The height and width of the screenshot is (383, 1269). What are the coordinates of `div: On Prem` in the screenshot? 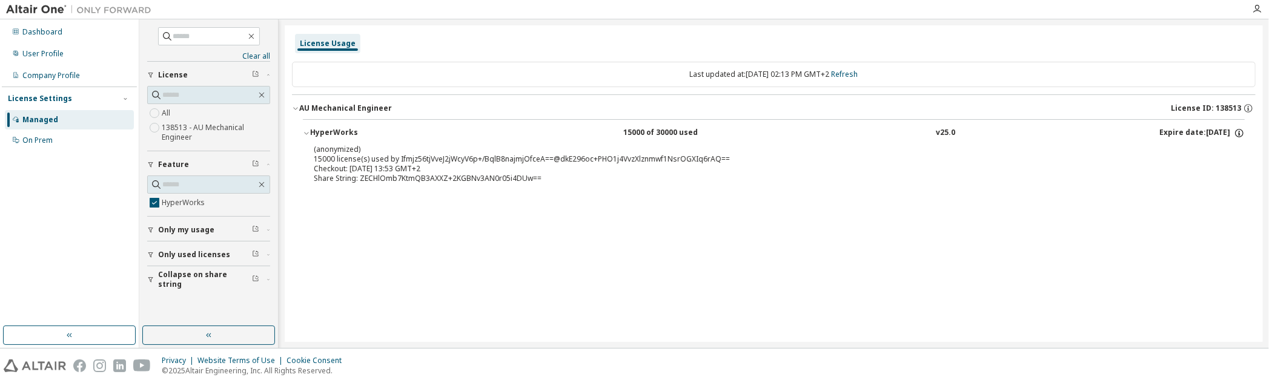 It's located at (38, 140).